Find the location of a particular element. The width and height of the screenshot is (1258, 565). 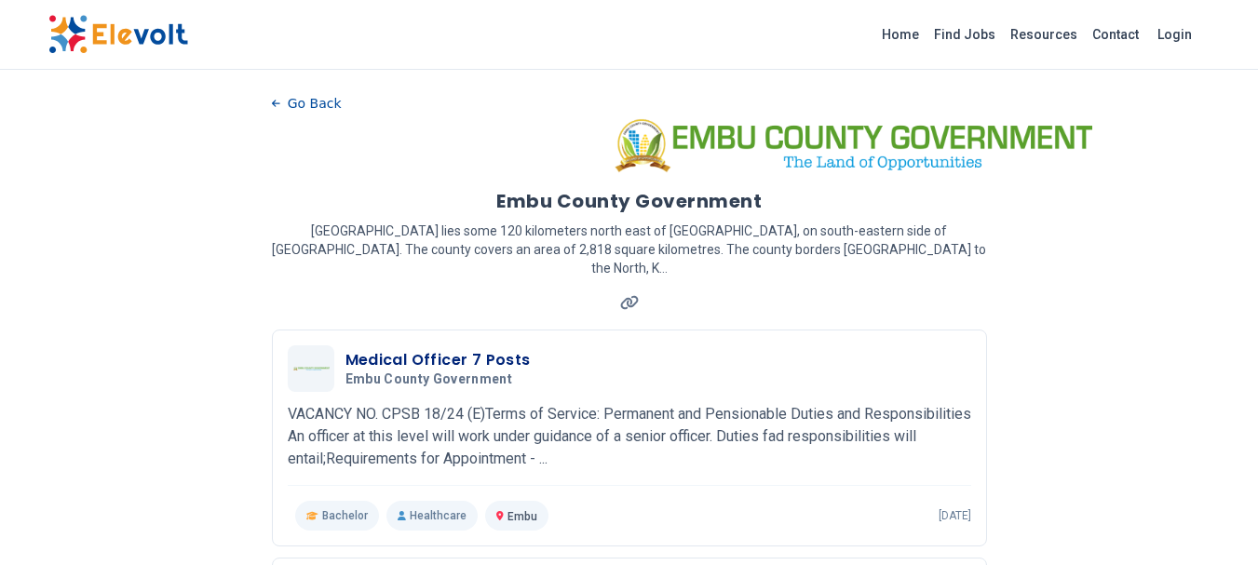

a: Find Jobs is located at coordinates (964, 34).